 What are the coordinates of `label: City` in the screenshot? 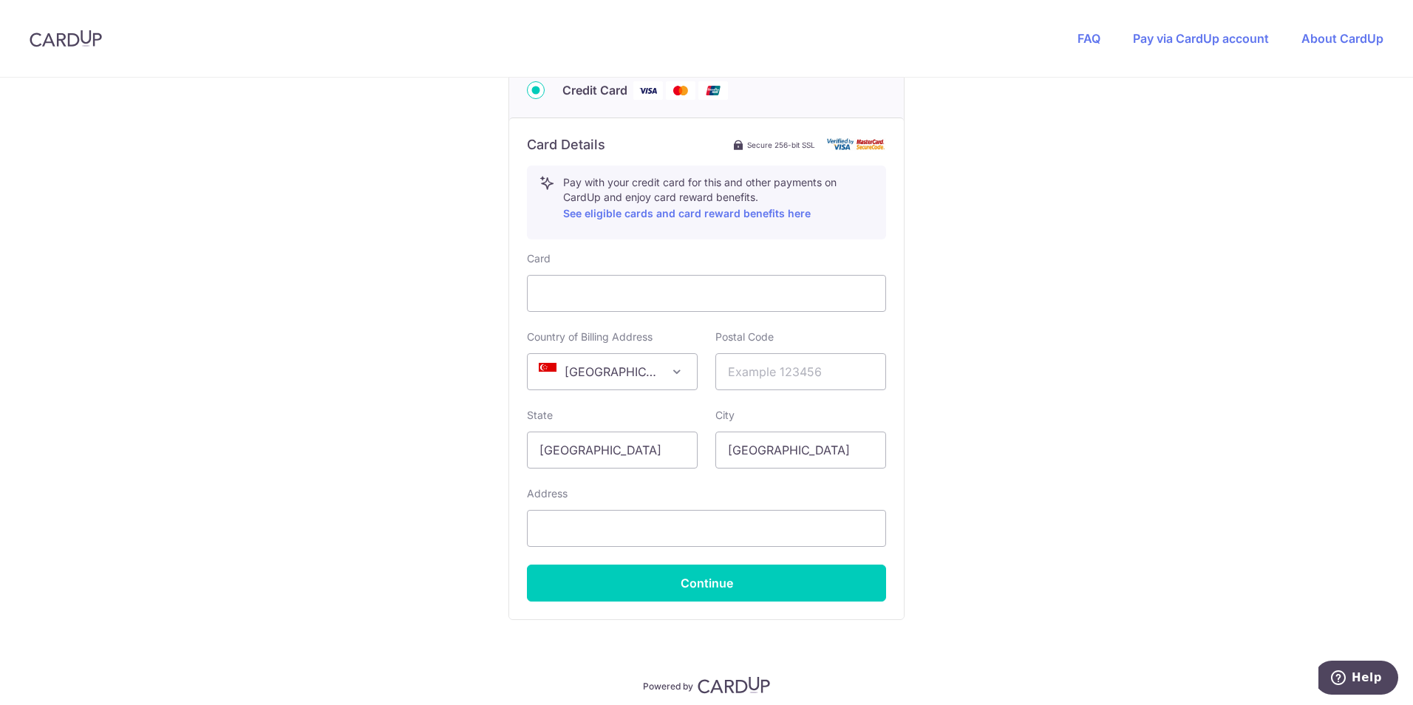 It's located at (725, 415).